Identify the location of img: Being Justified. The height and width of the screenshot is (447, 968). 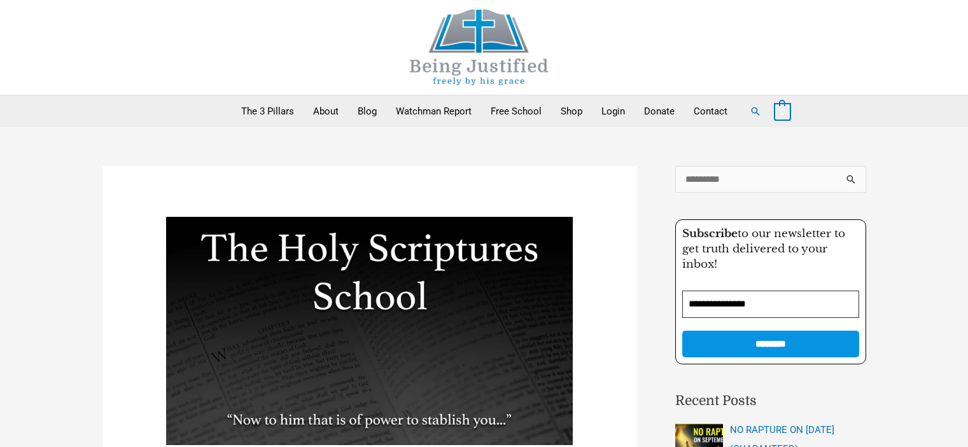
(479, 47).